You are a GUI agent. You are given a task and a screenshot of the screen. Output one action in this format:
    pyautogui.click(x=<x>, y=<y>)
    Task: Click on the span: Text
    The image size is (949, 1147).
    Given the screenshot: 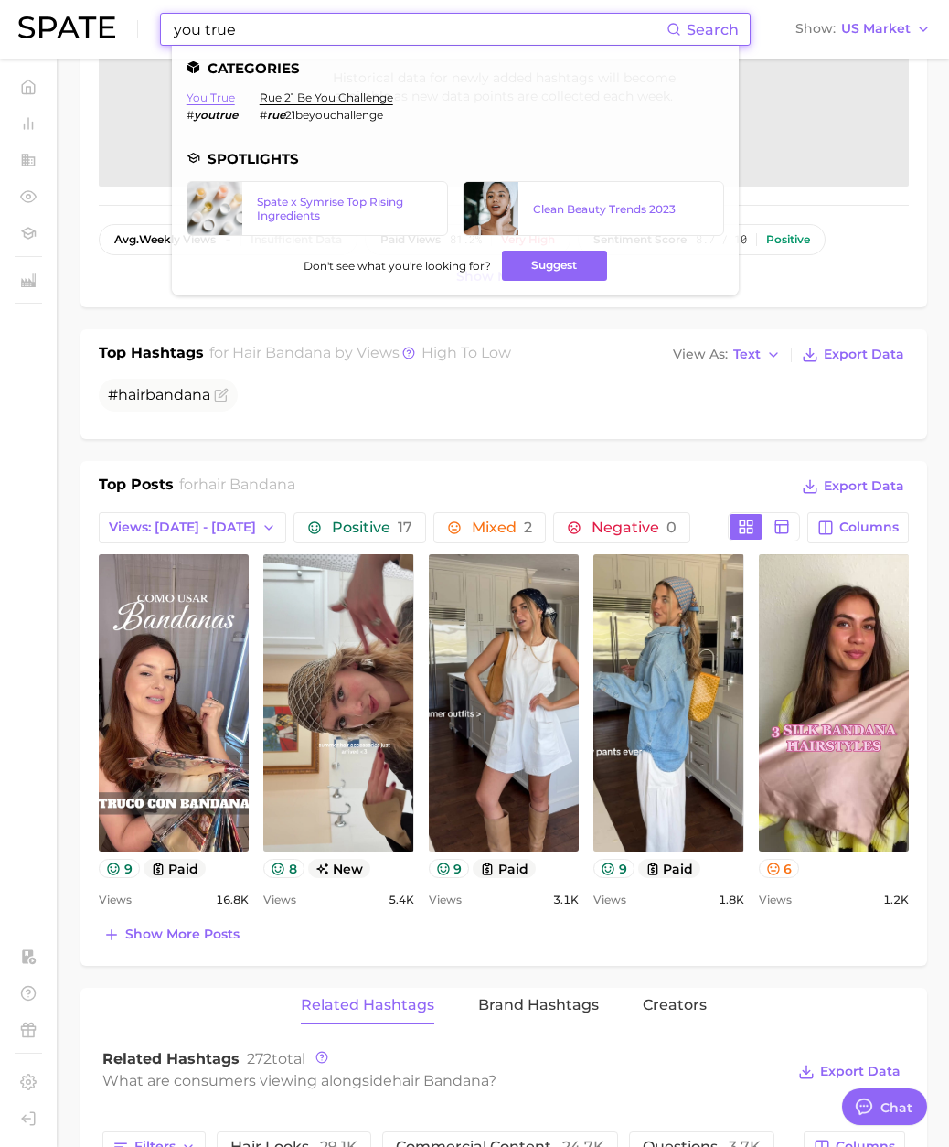 What is the action you would take?
    pyautogui.click(x=747, y=354)
    